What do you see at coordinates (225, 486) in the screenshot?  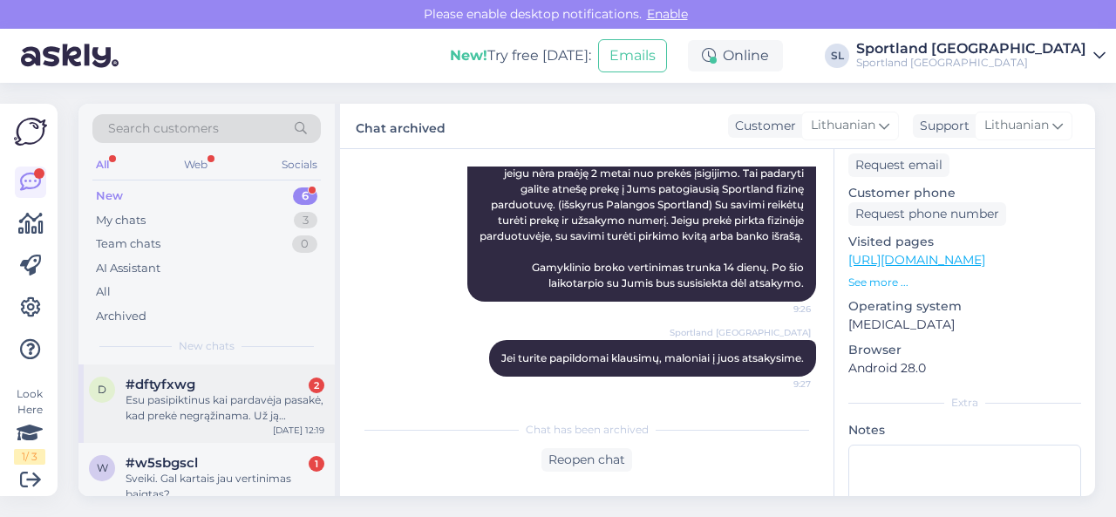 I see `div: Sveiki. Gal kartais jau vertinimas baigtas?` at bounding box center [225, 486].